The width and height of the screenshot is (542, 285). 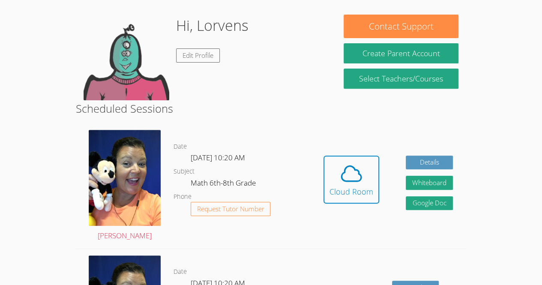 I want to click on img: default.png, so click(x=126, y=57).